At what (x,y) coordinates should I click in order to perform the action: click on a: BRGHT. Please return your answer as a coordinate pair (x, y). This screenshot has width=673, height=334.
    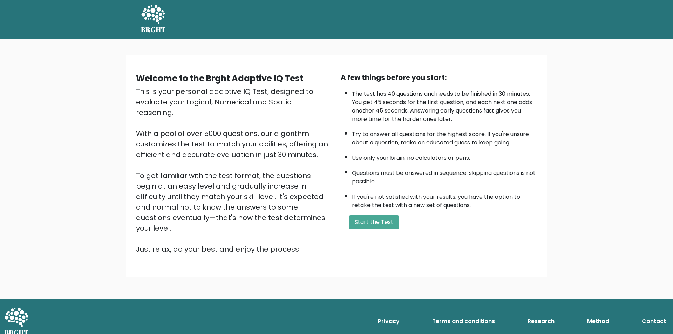
    Looking at the image, I should click on (153, 19).